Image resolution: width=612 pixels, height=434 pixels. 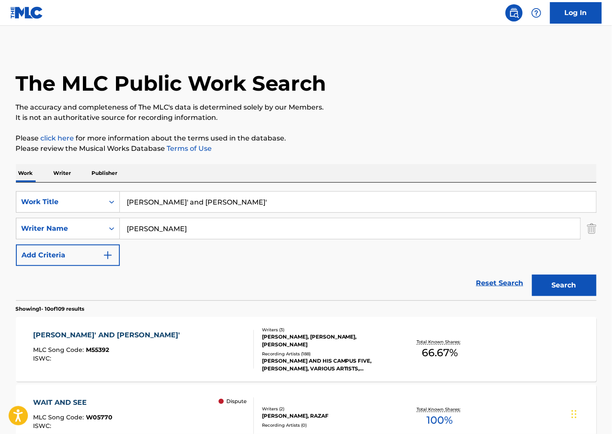 What do you see at coordinates (591, 413) in the screenshot?
I see `div: Chat Widget` at bounding box center [591, 413].